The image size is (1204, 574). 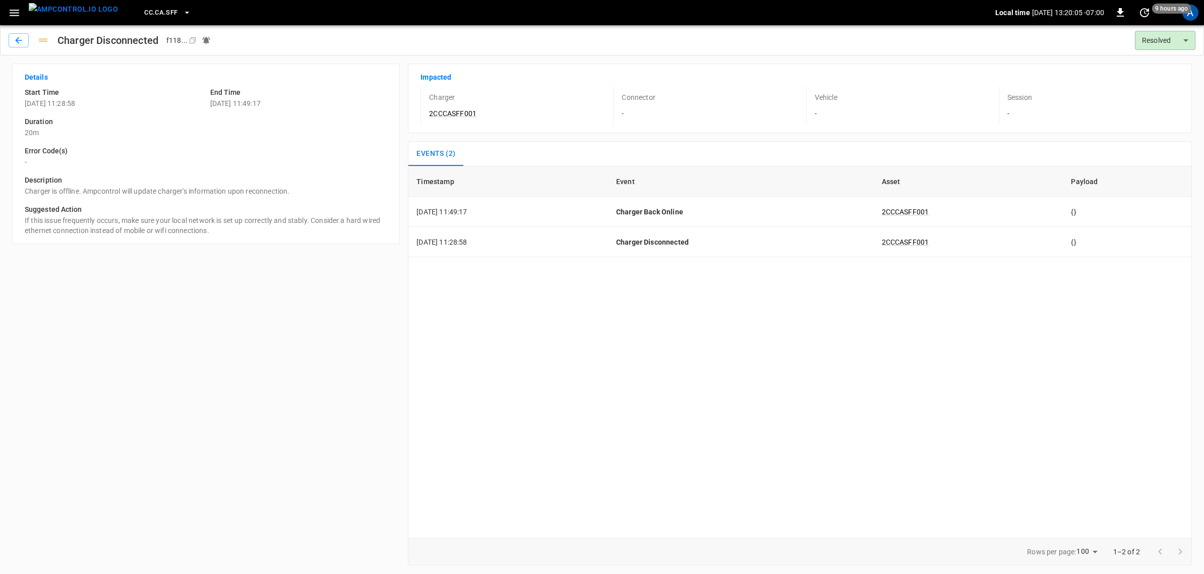 I want to click on div: copy, so click(x=193, y=40).